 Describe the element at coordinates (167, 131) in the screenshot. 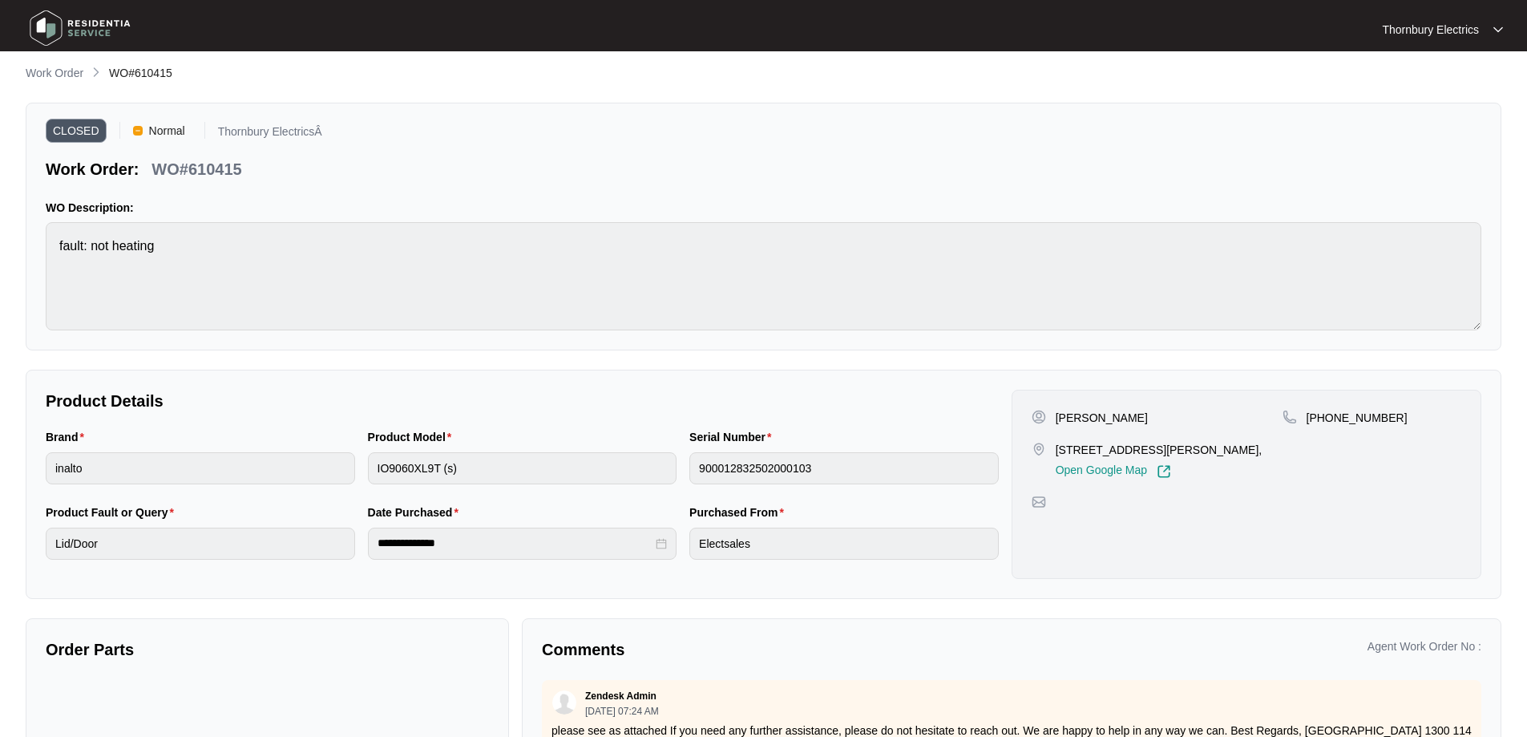

I see `span: Normal` at that location.